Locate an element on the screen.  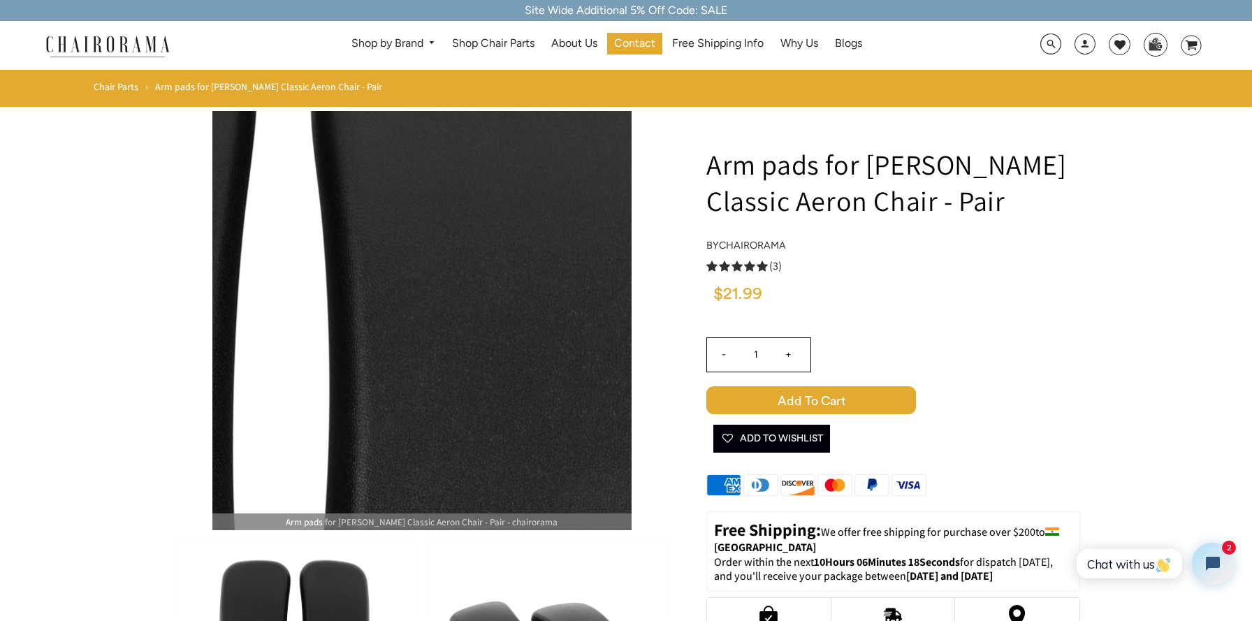
button: Chat with us👋 is located at coordinates (68, 33).